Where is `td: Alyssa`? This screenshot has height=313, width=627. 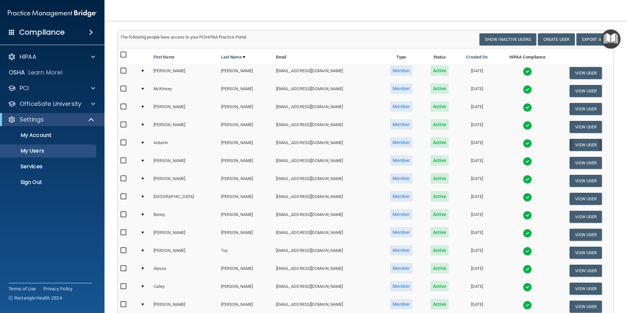 td: Alyssa is located at coordinates (184, 270).